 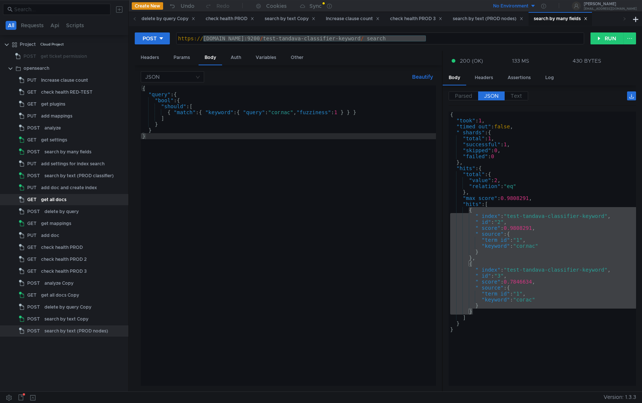 What do you see at coordinates (62, 212) in the screenshot?
I see `div: delete by query` at bounding box center [62, 212].